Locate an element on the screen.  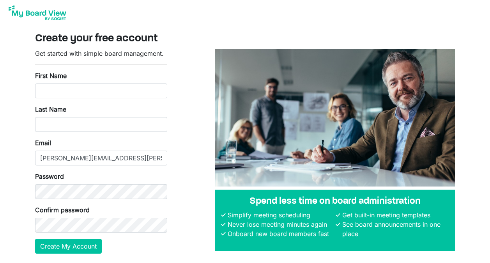
img: A photograph of board members sitting at a table is located at coordinates (335, 117).